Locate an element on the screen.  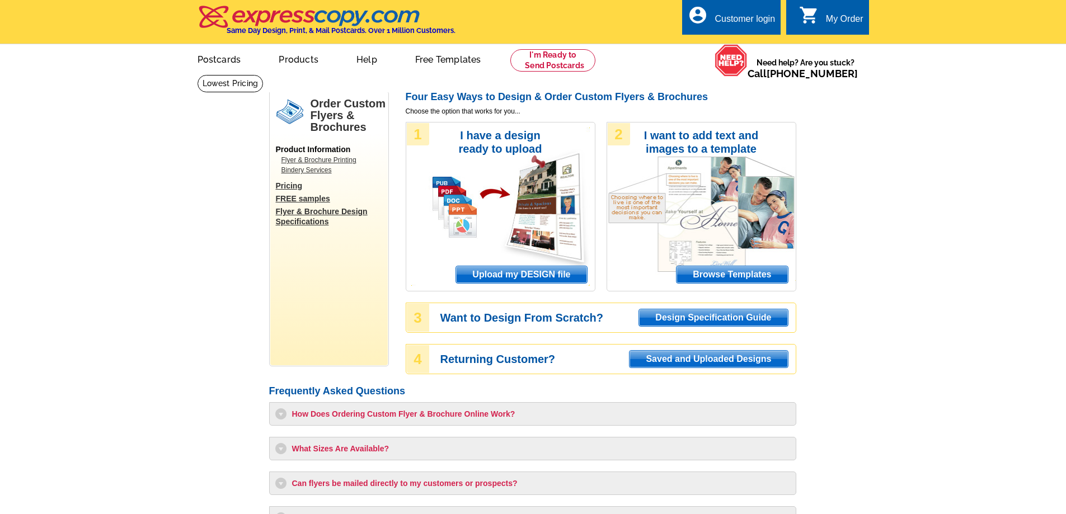
a: Saved and Uploaded Designs is located at coordinates (708, 359).